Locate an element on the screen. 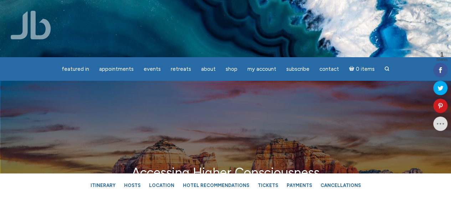 The height and width of the screenshot is (197, 451). span: Contact is located at coordinates (329, 69).